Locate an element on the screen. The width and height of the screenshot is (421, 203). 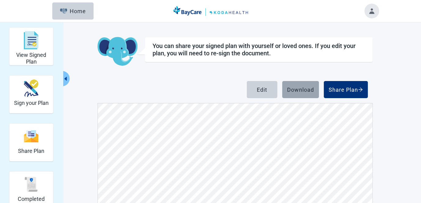
button: Share Plan arrow-right is located at coordinates (346, 90).